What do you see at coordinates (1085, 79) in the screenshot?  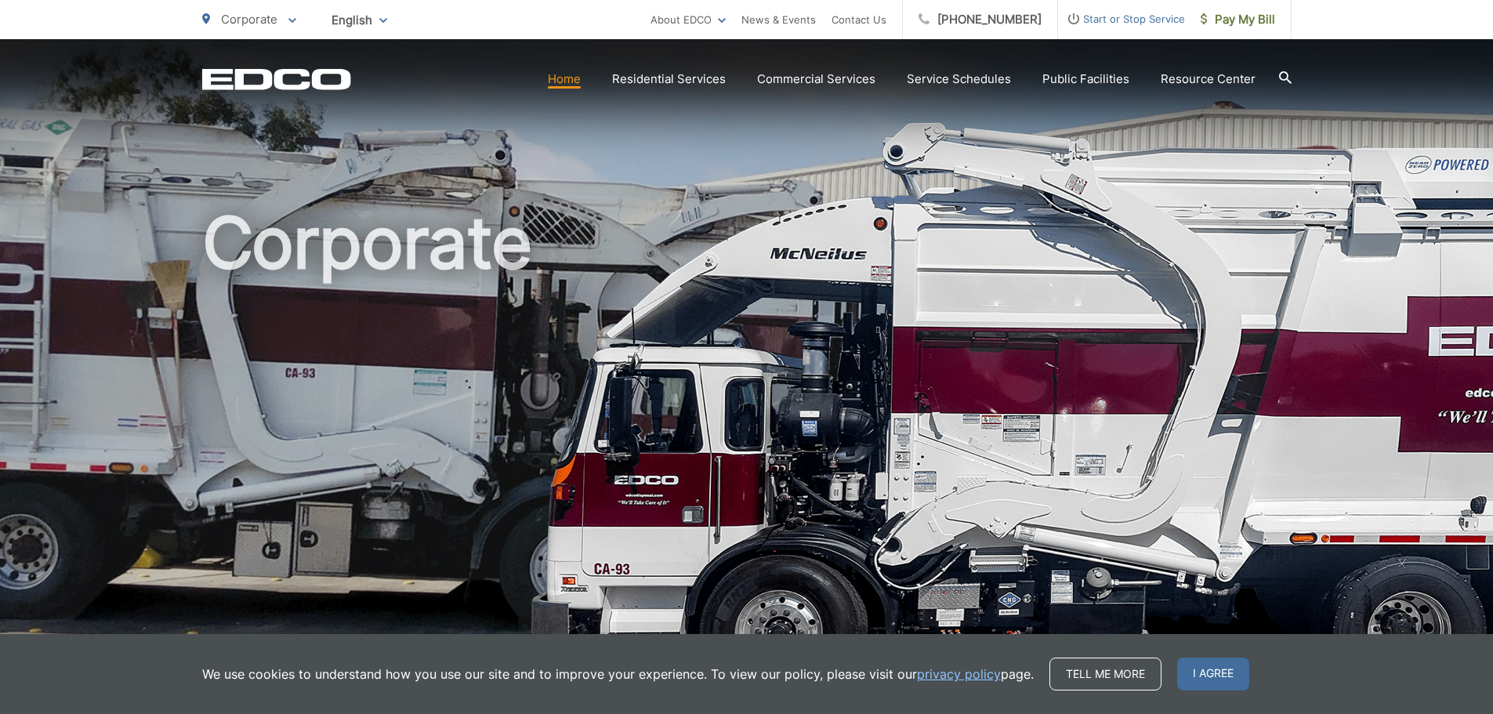 I see `a: Public Facilities` at bounding box center [1085, 79].